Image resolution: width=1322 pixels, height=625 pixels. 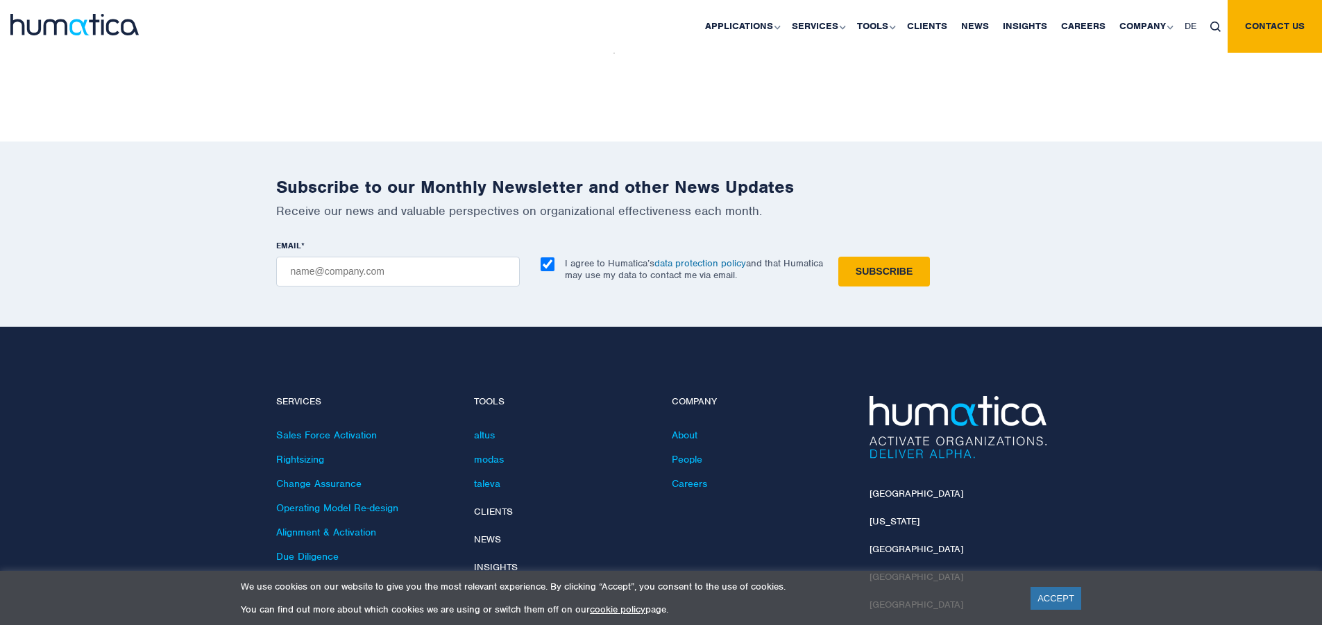 I want to click on a: altus, so click(x=484, y=435).